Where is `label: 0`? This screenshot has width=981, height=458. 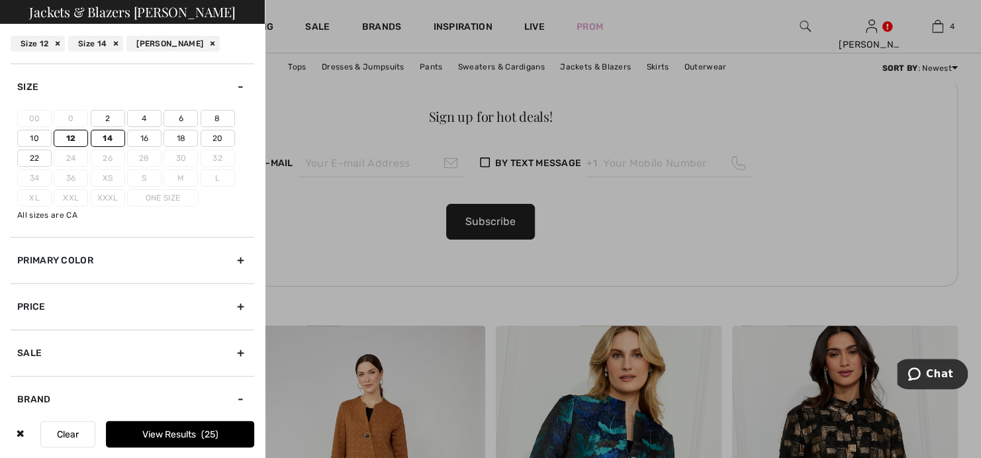 label: 0 is located at coordinates (71, 118).